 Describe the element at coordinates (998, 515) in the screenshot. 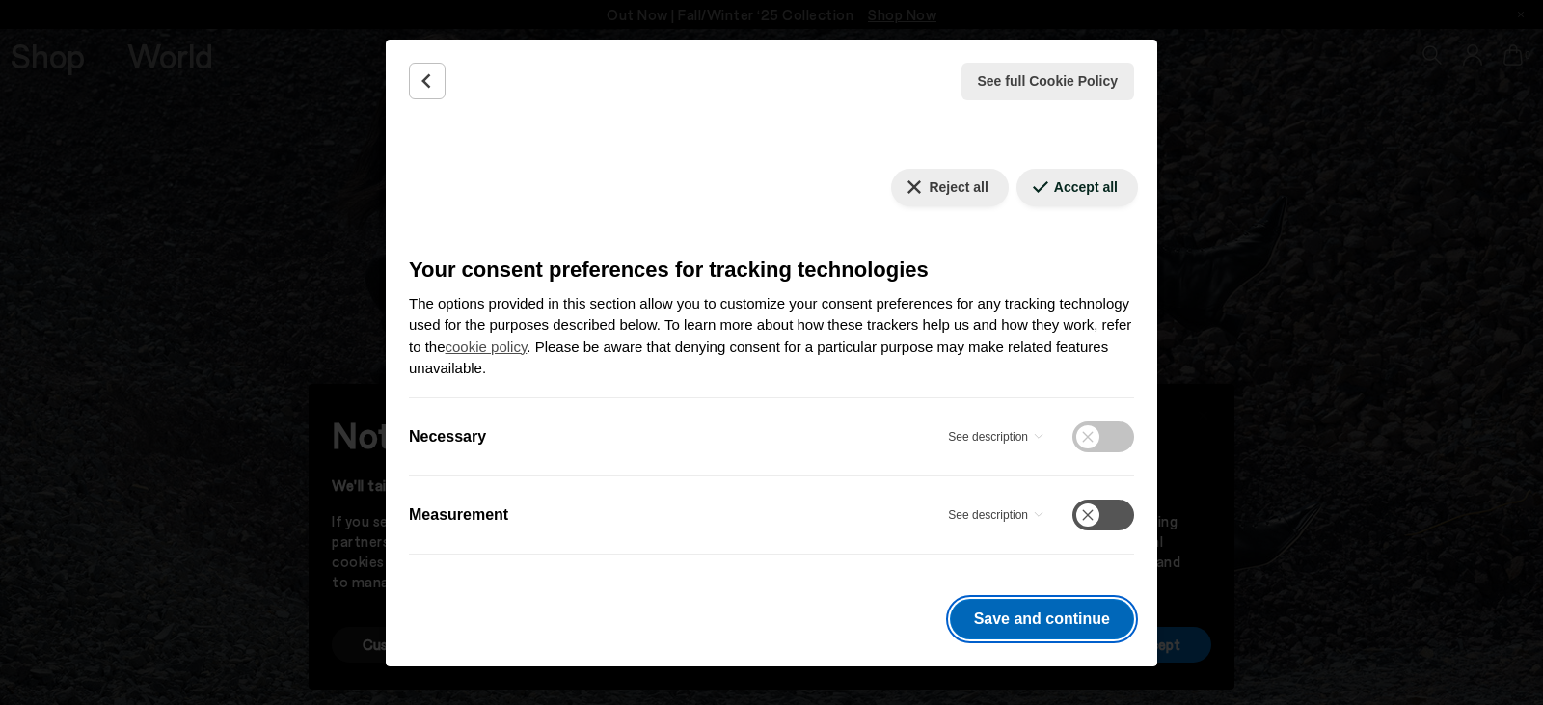

I see `button: Measurement - See description` at that location.